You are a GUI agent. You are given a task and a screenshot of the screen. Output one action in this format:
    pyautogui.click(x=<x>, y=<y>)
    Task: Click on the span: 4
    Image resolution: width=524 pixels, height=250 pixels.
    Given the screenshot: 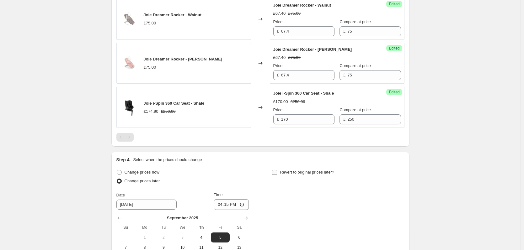 What is the action you would take?
    pyautogui.click(x=201, y=238)
    